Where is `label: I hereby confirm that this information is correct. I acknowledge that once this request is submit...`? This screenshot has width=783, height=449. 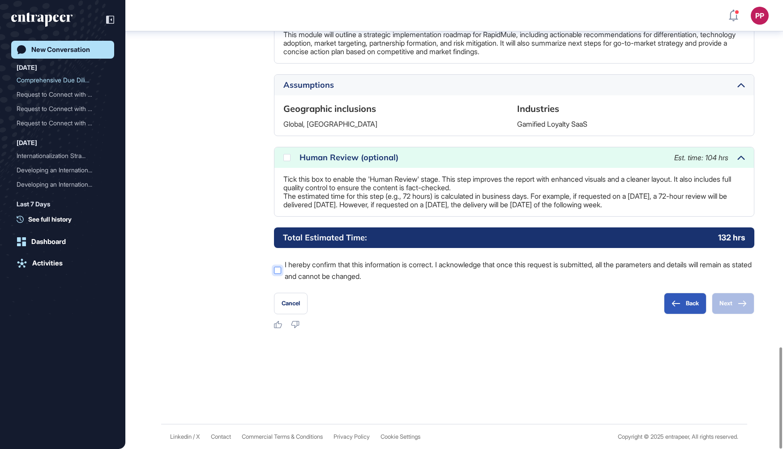 label: I hereby confirm that this information is correct. I acknowledge that once this request is submit... is located at coordinates (514, 270).